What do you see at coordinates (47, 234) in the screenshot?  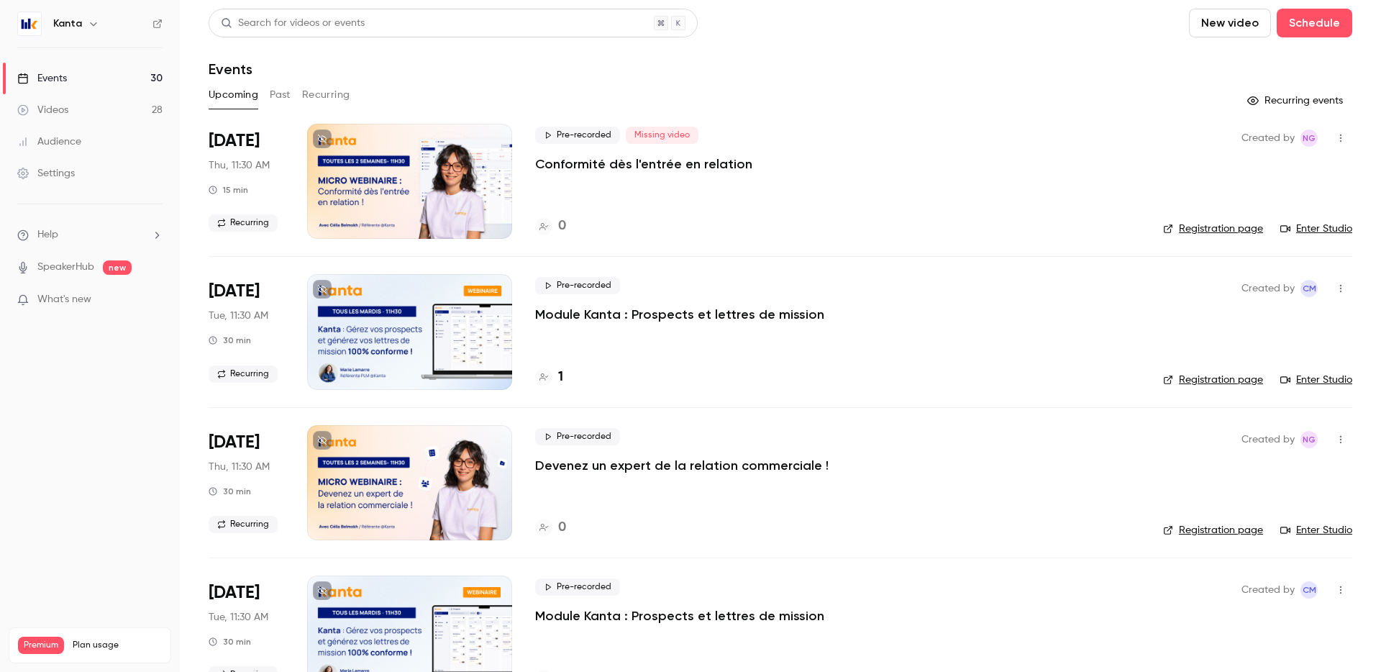 I see `span: Help` at bounding box center [47, 234].